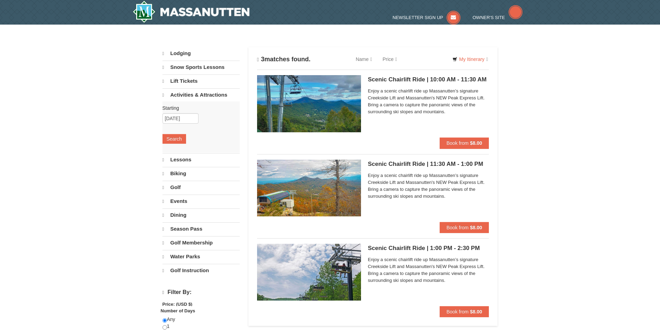  I want to click on a: Golf Membership, so click(201, 243).